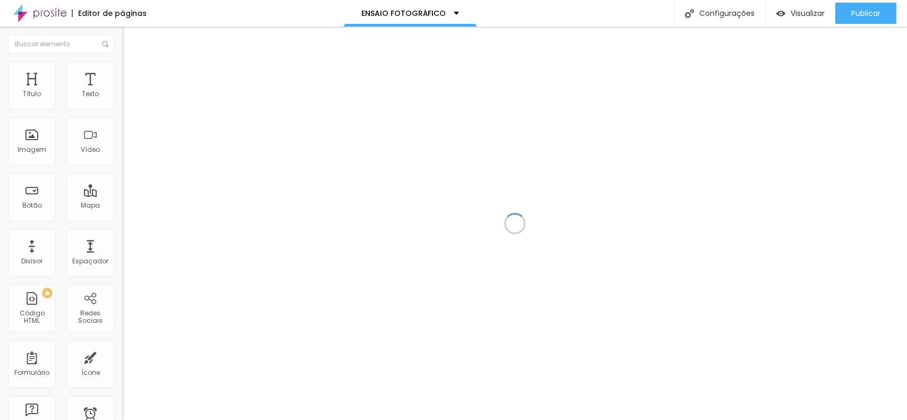 This screenshot has height=420, width=907. Describe the element at coordinates (32, 150) in the screenshot. I see `div: Imagem` at that location.